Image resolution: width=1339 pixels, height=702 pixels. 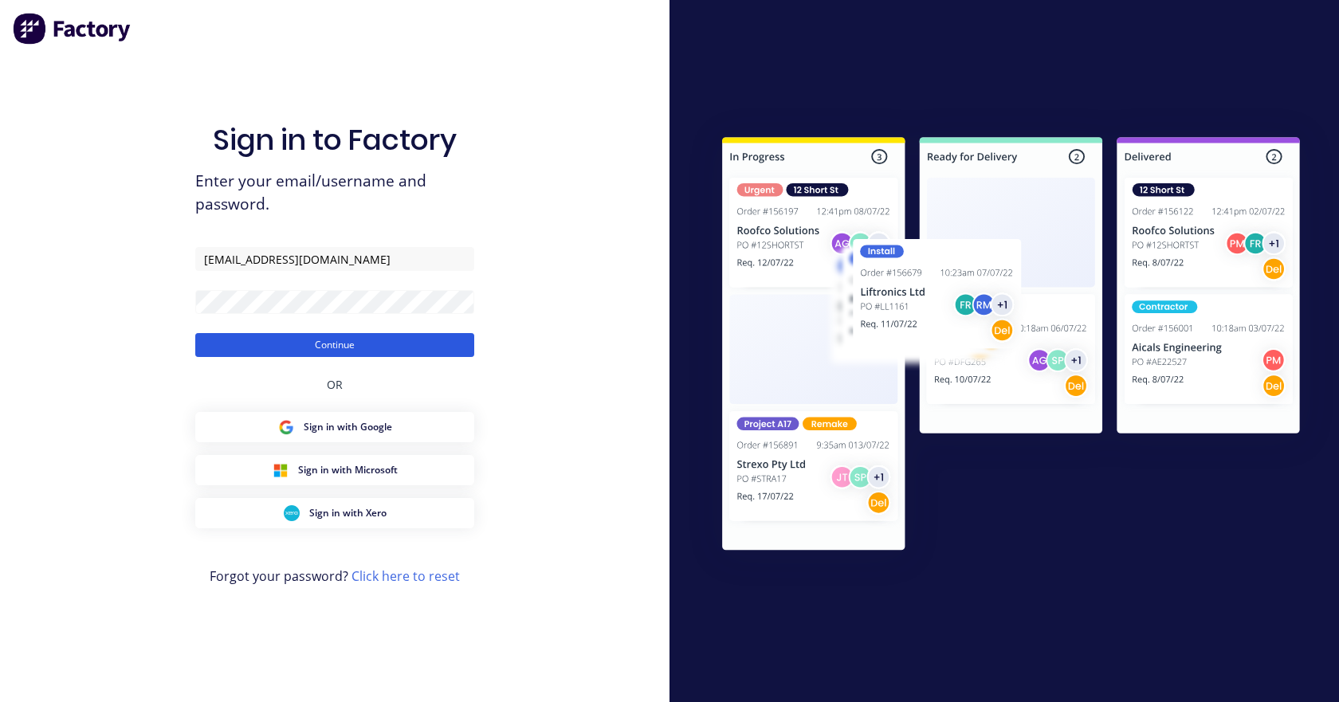 What do you see at coordinates (347, 427) in the screenshot?
I see `span: Sign in with Google` at bounding box center [347, 427].